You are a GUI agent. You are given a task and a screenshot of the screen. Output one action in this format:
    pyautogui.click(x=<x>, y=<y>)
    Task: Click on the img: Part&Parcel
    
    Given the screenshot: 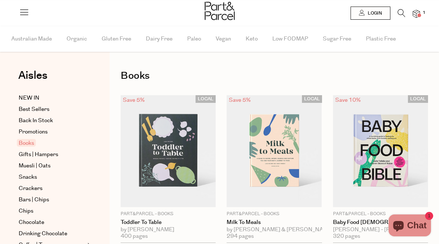 What is the action you would take?
    pyautogui.click(x=220, y=11)
    